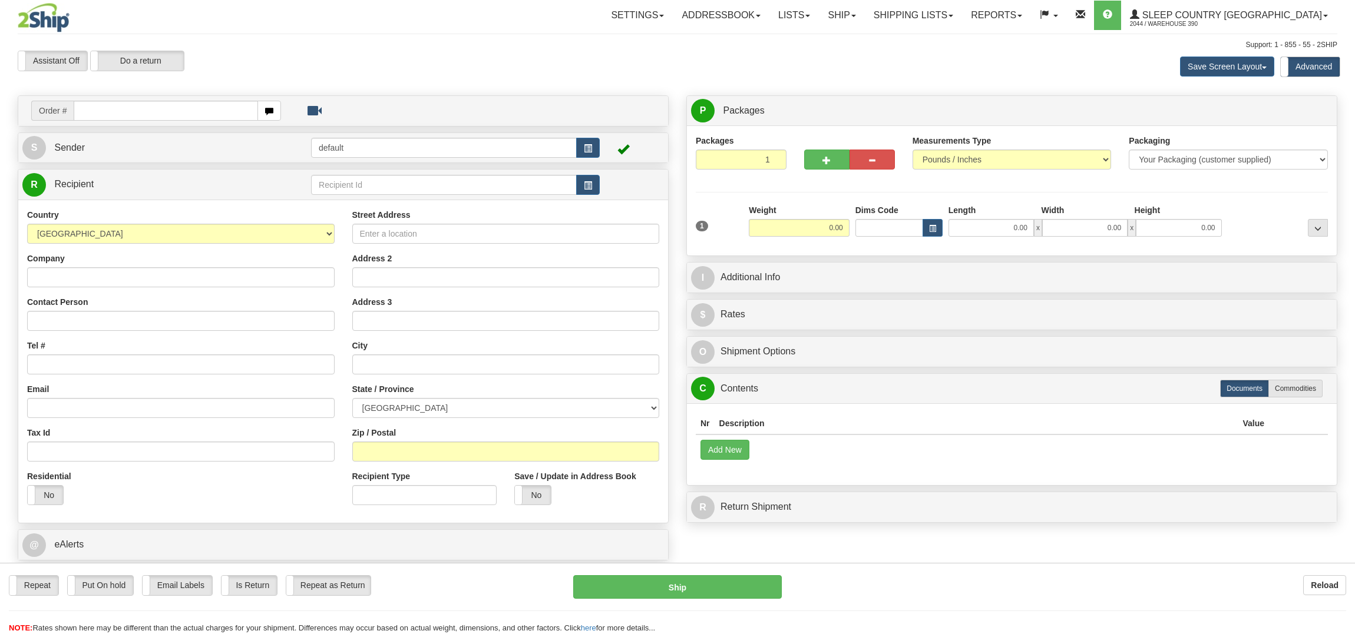 The image size is (1355, 634). What do you see at coordinates (381, 215) in the screenshot?
I see `label: Street Address` at bounding box center [381, 215].